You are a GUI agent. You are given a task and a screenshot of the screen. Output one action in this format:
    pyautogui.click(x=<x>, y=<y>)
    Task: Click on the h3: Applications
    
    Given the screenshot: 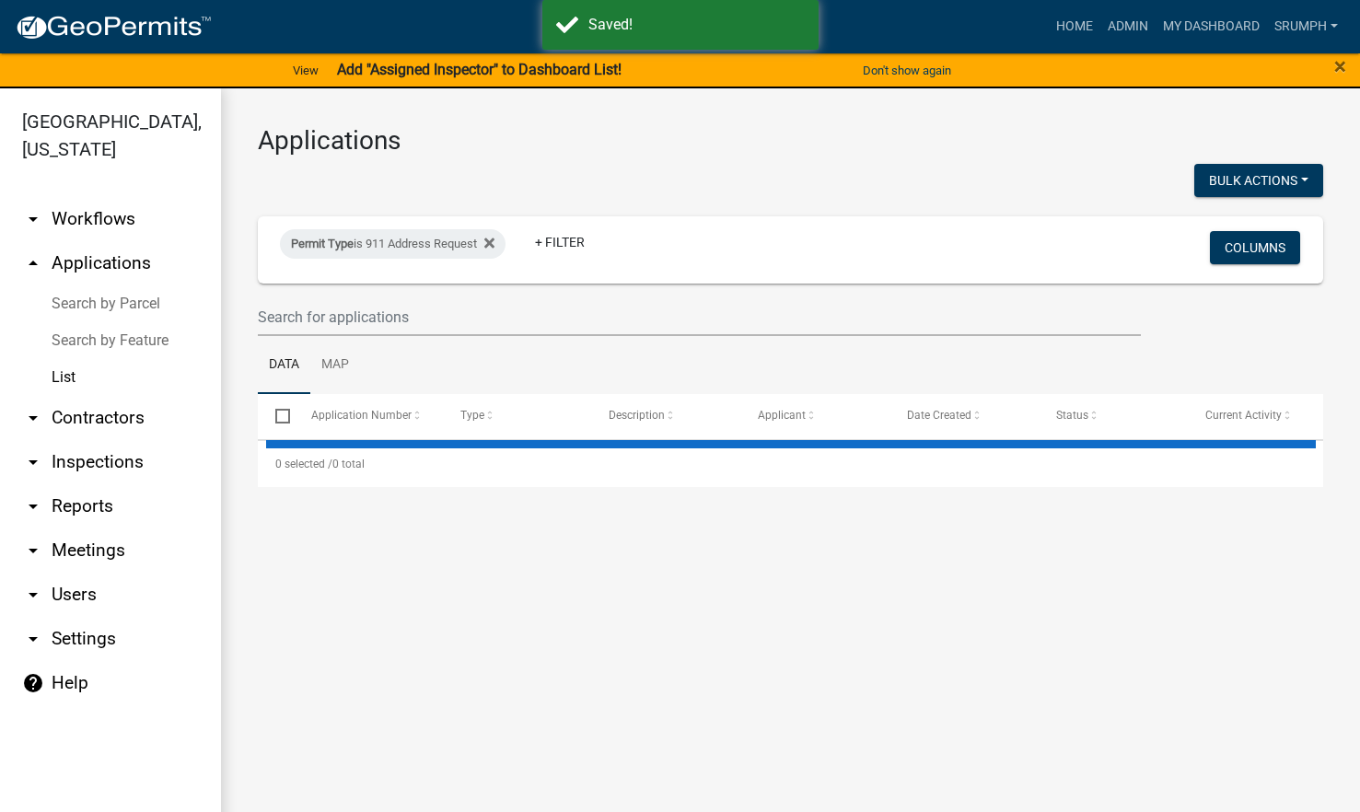 What is the action you would take?
    pyautogui.click(x=790, y=141)
    